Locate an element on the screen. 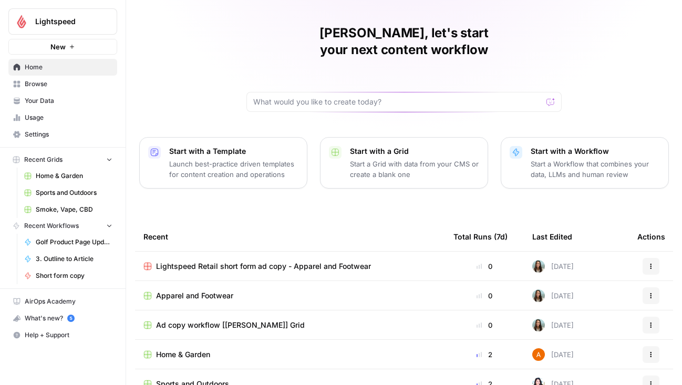  button: New is located at coordinates (63, 47).